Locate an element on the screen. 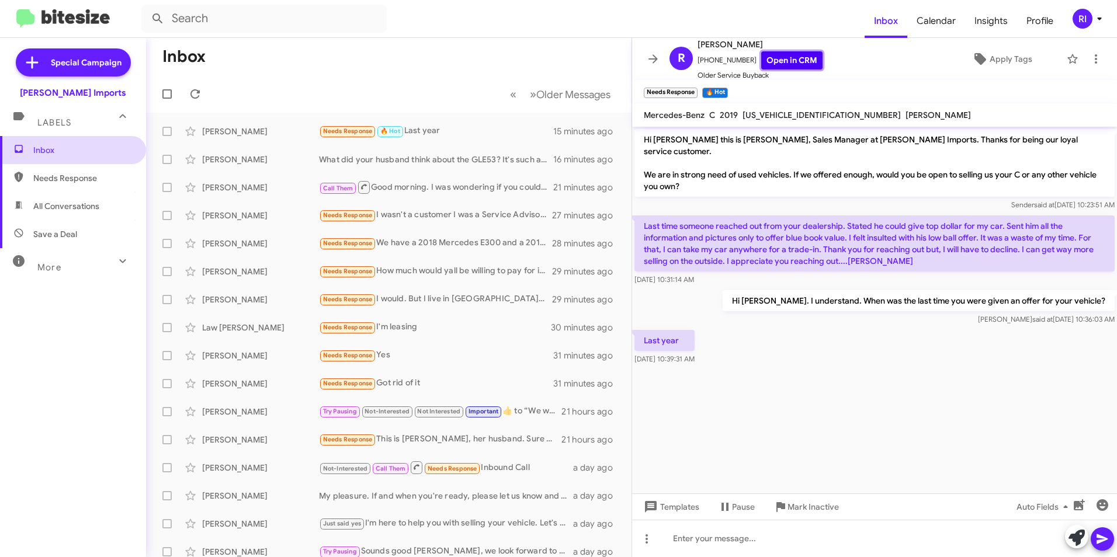 The image size is (1117, 557). span: Older Service Buyback is located at coordinates (760, 75).